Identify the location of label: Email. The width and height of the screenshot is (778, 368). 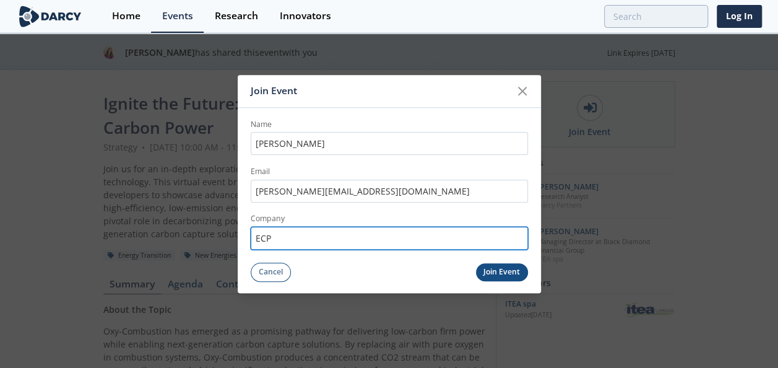
(389, 172).